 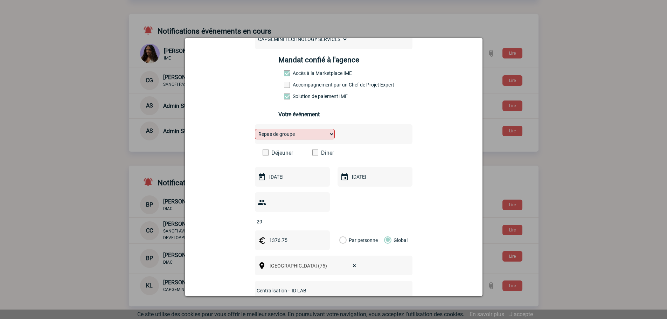 I want to click on input: Date de début, so click(x=292, y=177).